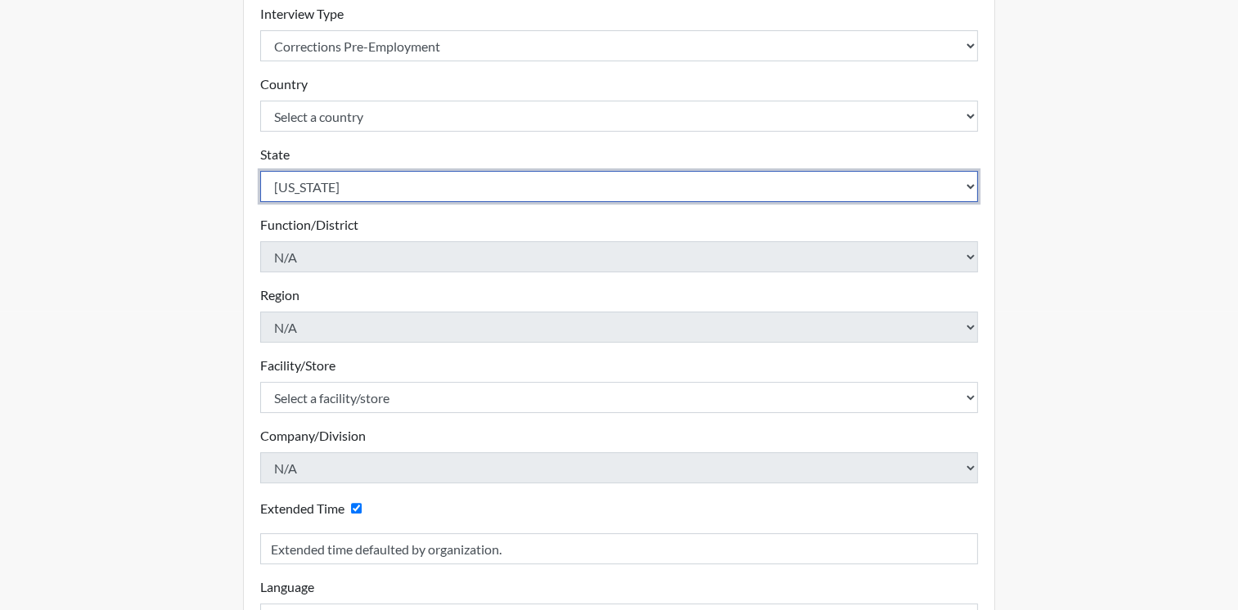  What do you see at coordinates (280, 295) in the screenshot?
I see `label: Region` at bounding box center [280, 295].